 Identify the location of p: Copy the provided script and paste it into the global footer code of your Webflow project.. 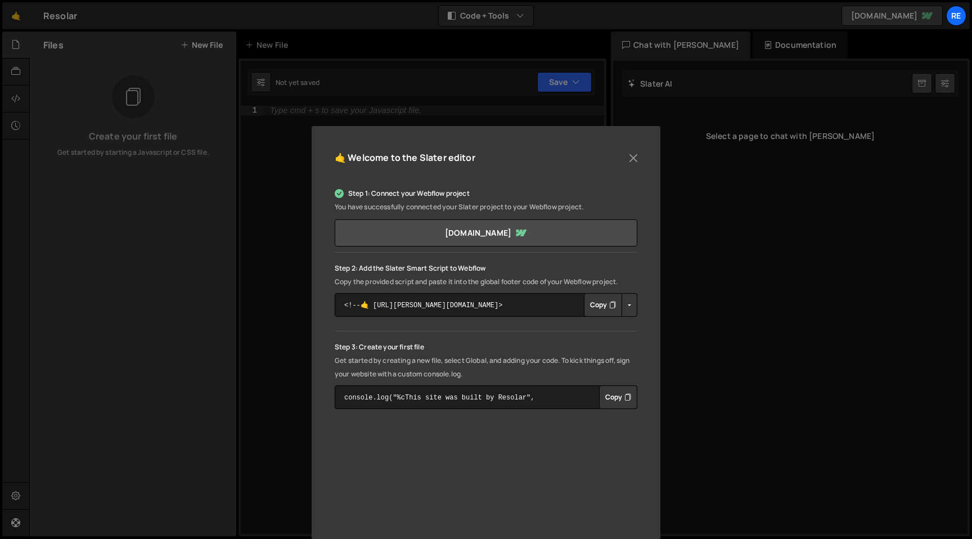
(486, 282).